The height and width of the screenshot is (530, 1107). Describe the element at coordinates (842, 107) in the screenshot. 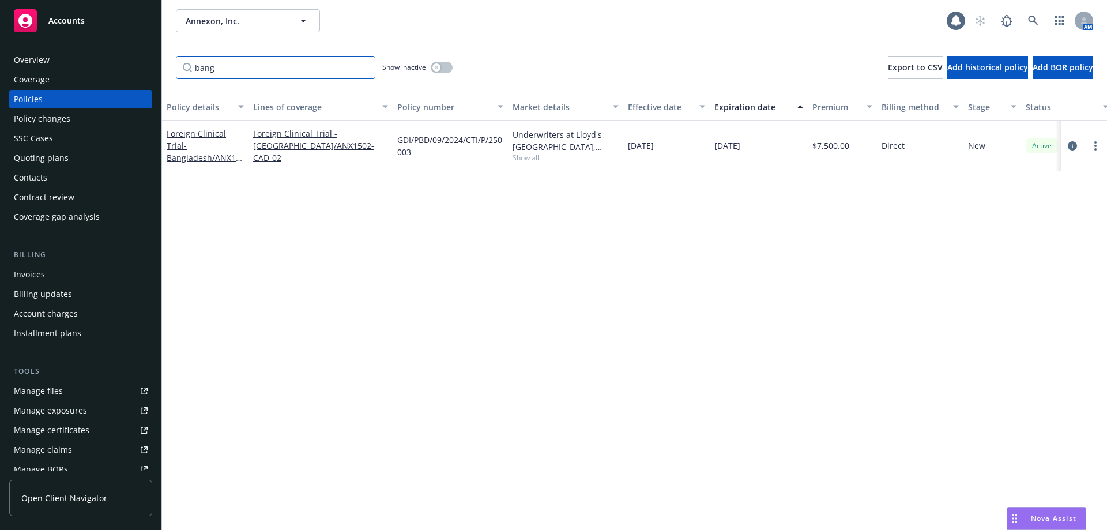

I see `button: Premium` at that location.